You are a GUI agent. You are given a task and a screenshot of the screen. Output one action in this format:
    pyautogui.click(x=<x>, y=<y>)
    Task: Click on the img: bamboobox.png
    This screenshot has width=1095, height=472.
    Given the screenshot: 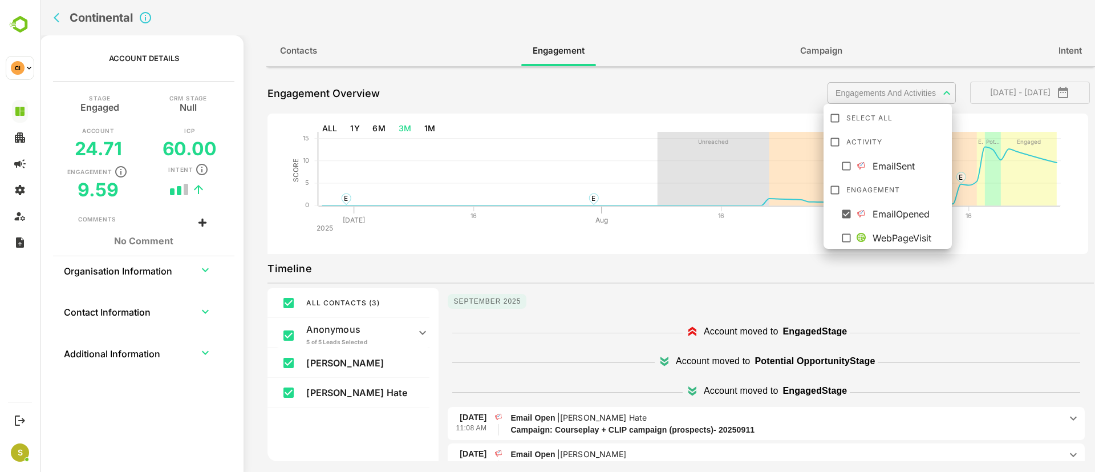 What is the action you would take?
    pyautogui.click(x=821, y=237)
    